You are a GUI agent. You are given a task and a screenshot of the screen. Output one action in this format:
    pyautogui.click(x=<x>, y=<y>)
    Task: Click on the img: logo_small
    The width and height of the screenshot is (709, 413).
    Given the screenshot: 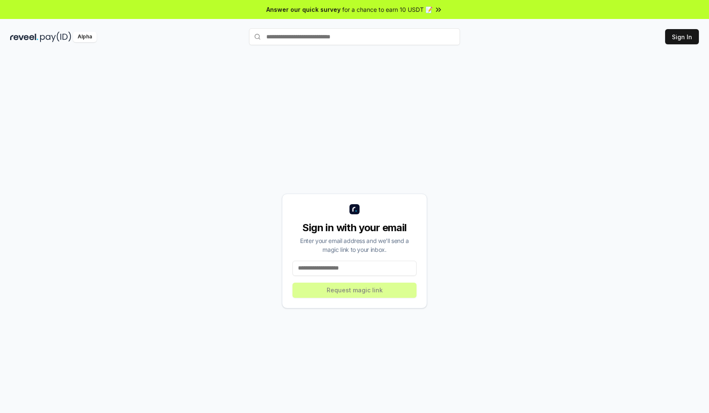 What is the action you would take?
    pyautogui.click(x=354, y=209)
    